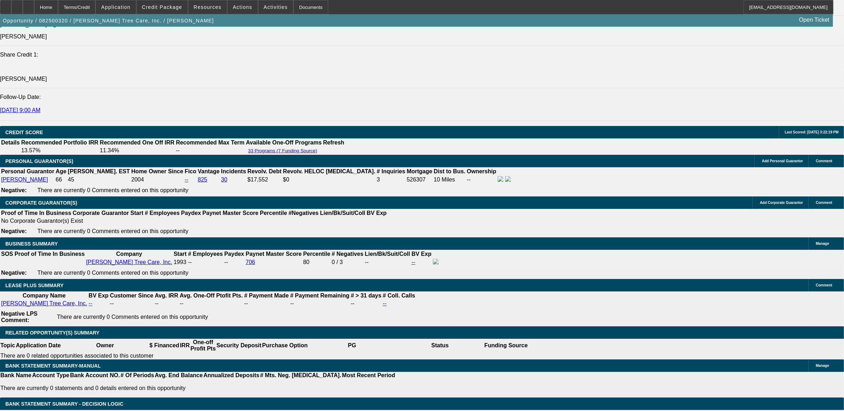  What do you see at coordinates (334, 143) in the screenshot?
I see `th: Refresh` at bounding box center [334, 143].